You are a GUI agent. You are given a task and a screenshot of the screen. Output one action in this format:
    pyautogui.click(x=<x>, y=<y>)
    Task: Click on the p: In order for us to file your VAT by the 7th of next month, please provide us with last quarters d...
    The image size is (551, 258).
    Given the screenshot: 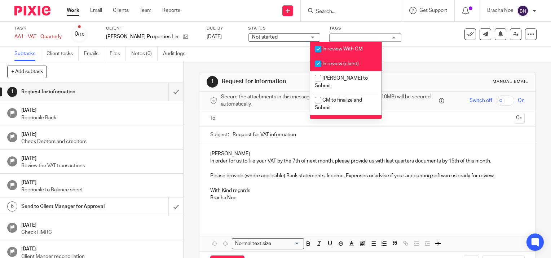 What is the action you would take?
    pyautogui.click(x=368, y=161)
    